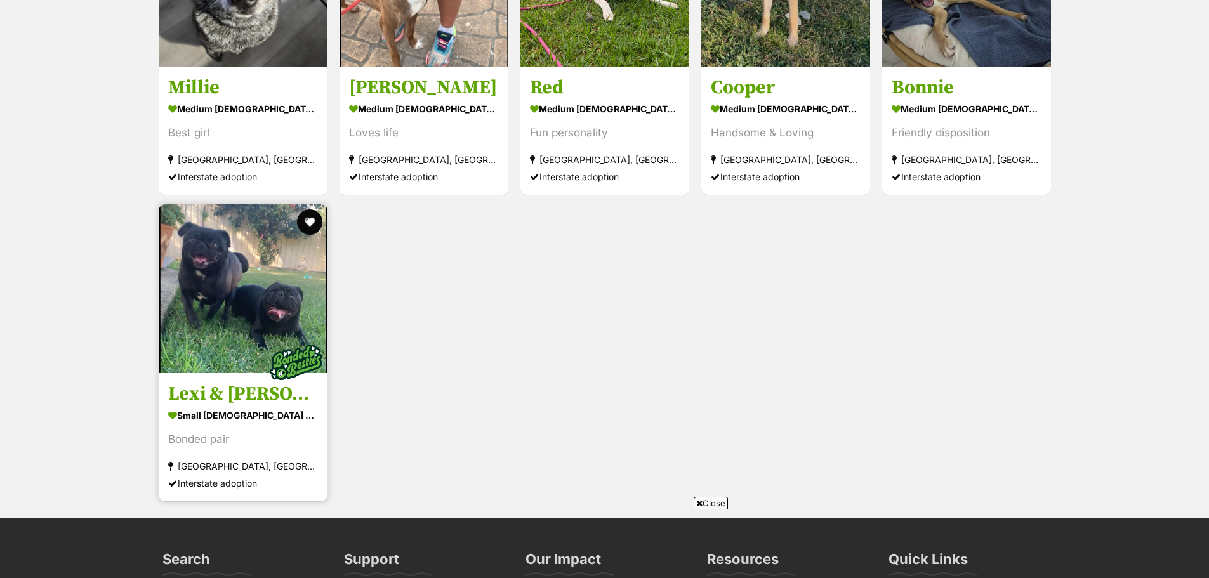 The height and width of the screenshot is (578, 1209). What do you see at coordinates (243, 133) in the screenshot?
I see `div: Best girl` at bounding box center [243, 133].